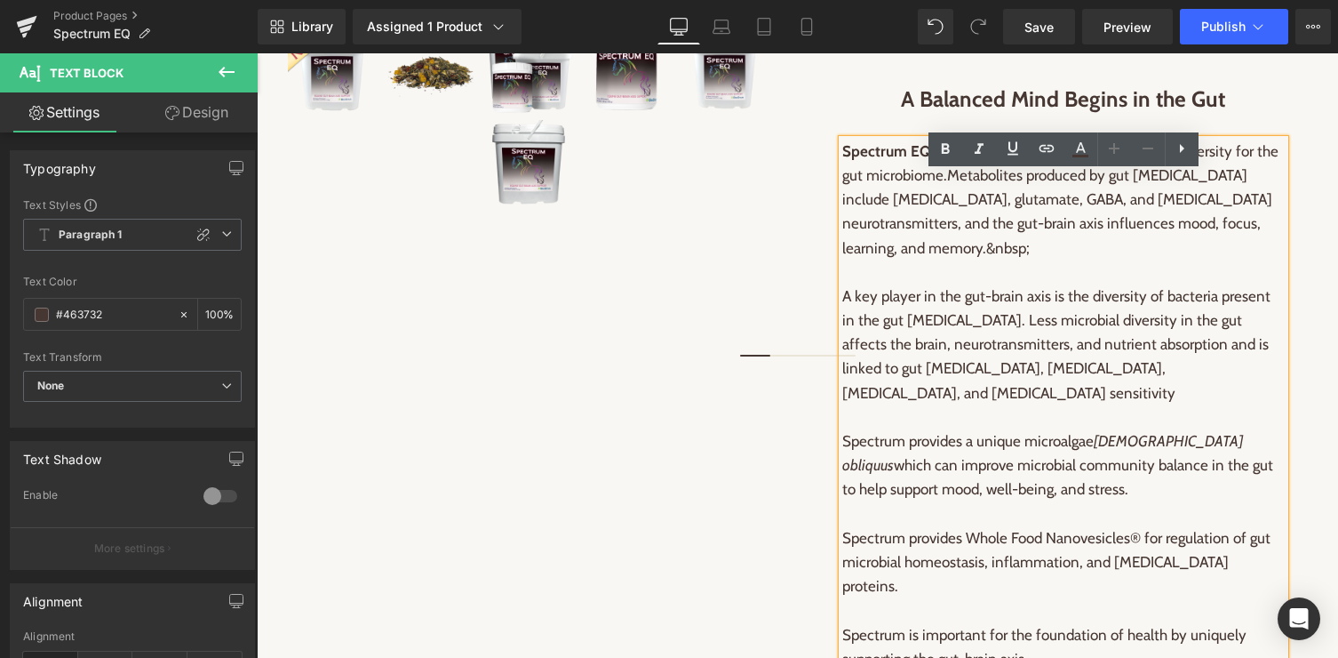  What do you see at coordinates (113, 315) in the screenshot?
I see `input: Color` at bounding box center [113, 315].